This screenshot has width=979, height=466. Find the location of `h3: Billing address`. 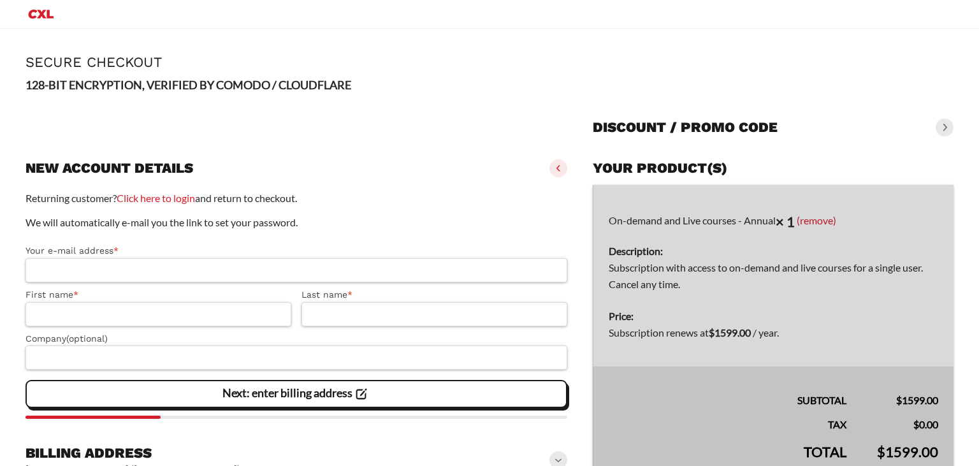

h3: Billing address is located at coordinates (169, 453).